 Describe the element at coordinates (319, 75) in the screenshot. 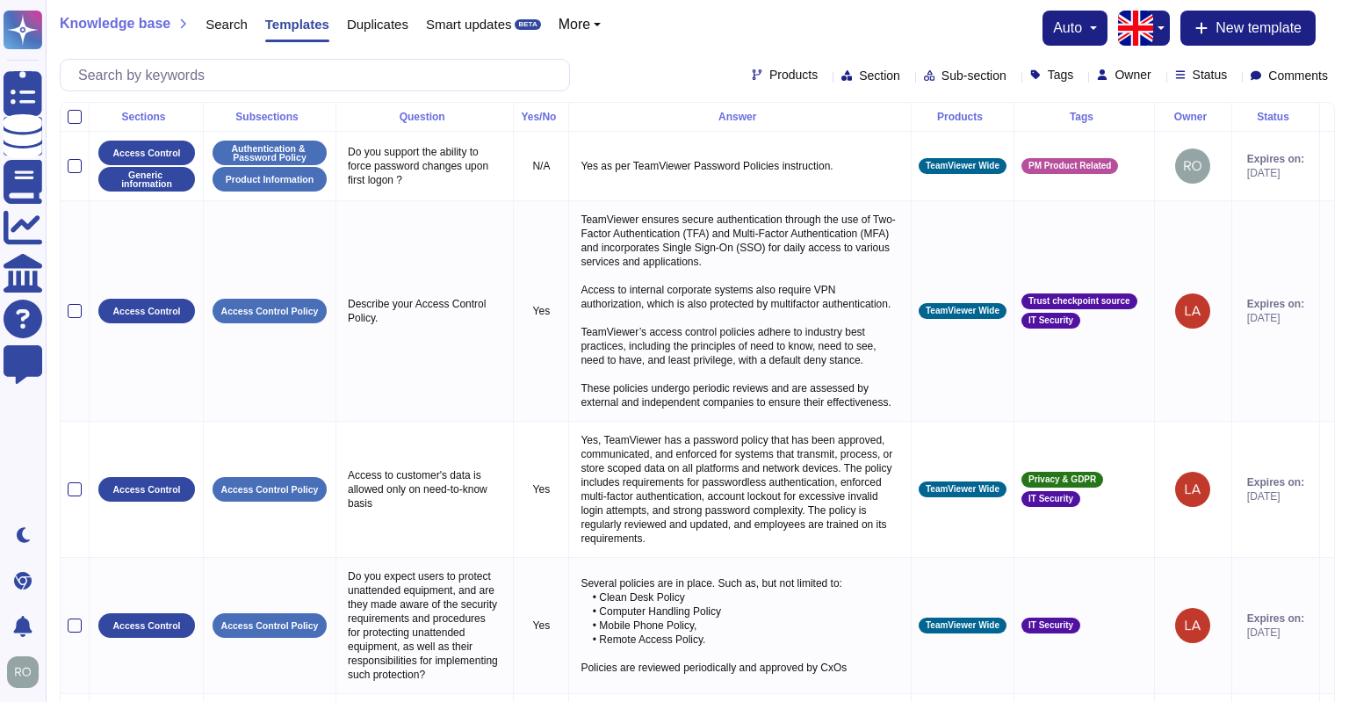

I see `input: Search by keywords` at that location.